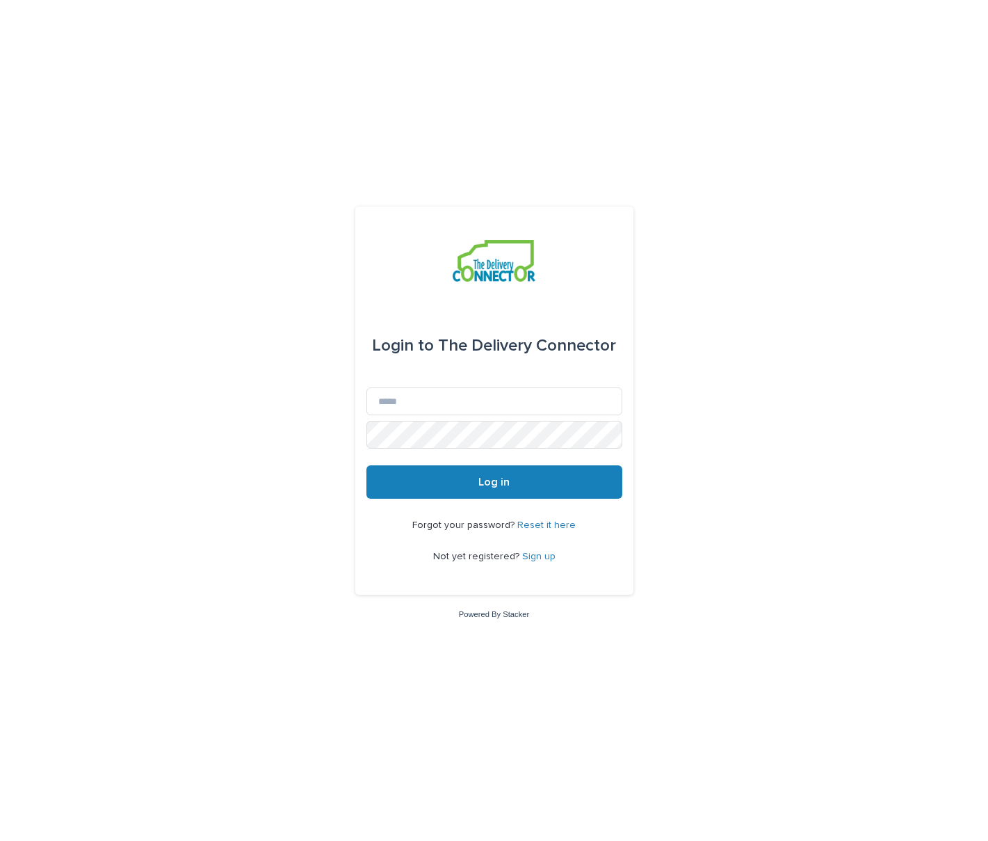 The height and width of the screenshot is (841, 988). I want to click on span: Forgot your password?, so click(464, 525).